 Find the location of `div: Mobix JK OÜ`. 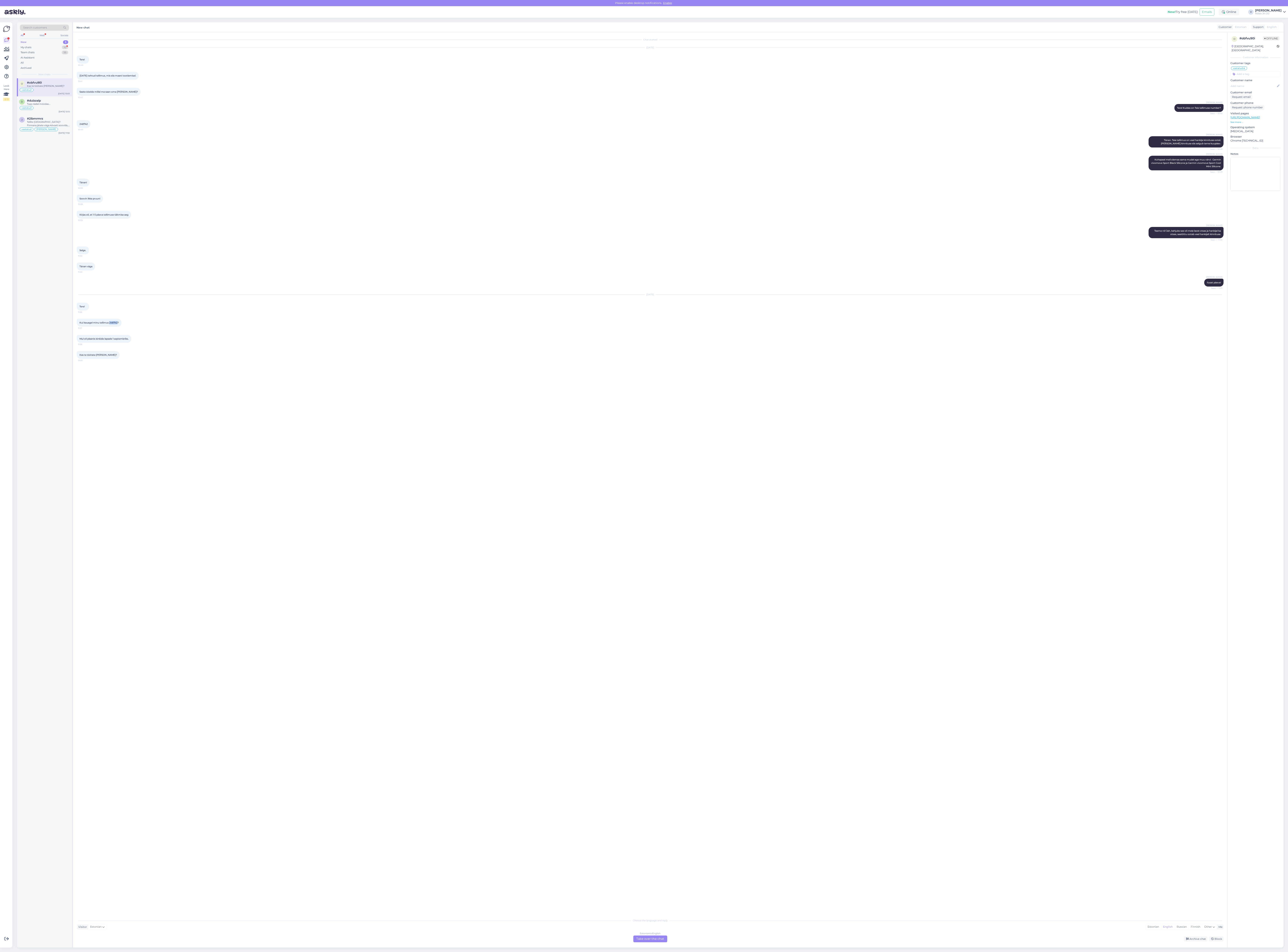

div: Mobix JK OÜ is located at coordinates (1268, 13).